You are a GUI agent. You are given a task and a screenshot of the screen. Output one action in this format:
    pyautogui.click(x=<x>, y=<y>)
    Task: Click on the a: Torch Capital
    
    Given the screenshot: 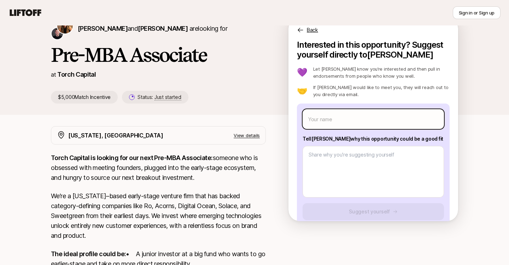 What is the action you would take?
    pyautogui.click(x=76, y=74)
    